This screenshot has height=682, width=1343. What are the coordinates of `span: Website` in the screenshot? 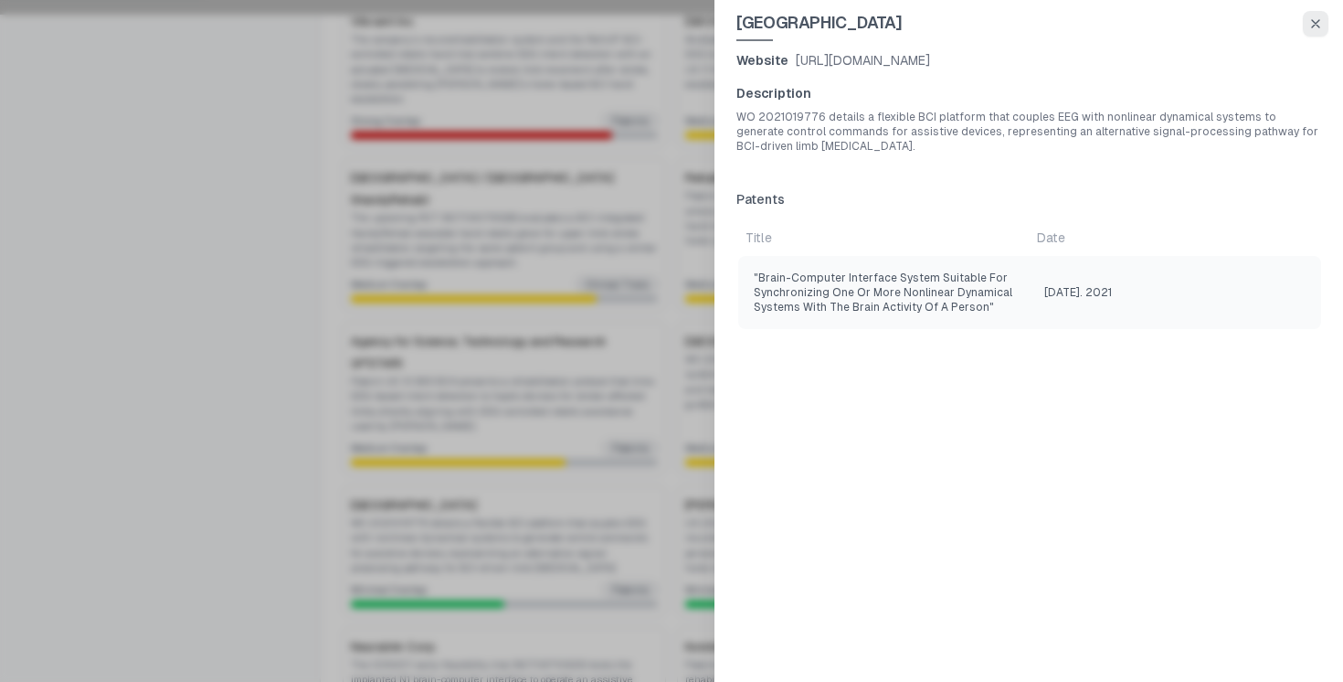 It's located at (762, 60).